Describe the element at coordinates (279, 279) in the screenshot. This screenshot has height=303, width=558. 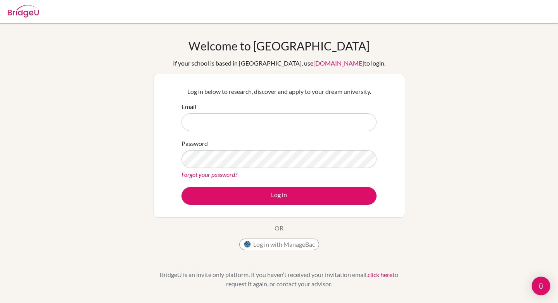
I see `p: BridgeU is an invite only platform. If you haven’t received your invitation email, to request it ...` at that location.